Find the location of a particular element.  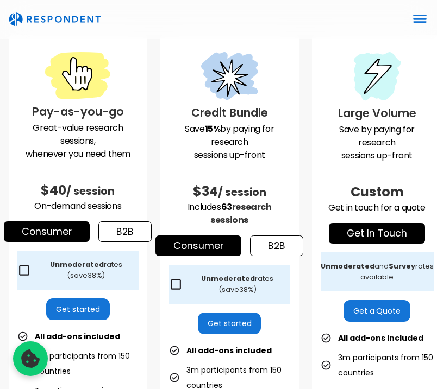

p: On-demand sessions is located at coordinates (78, 206).